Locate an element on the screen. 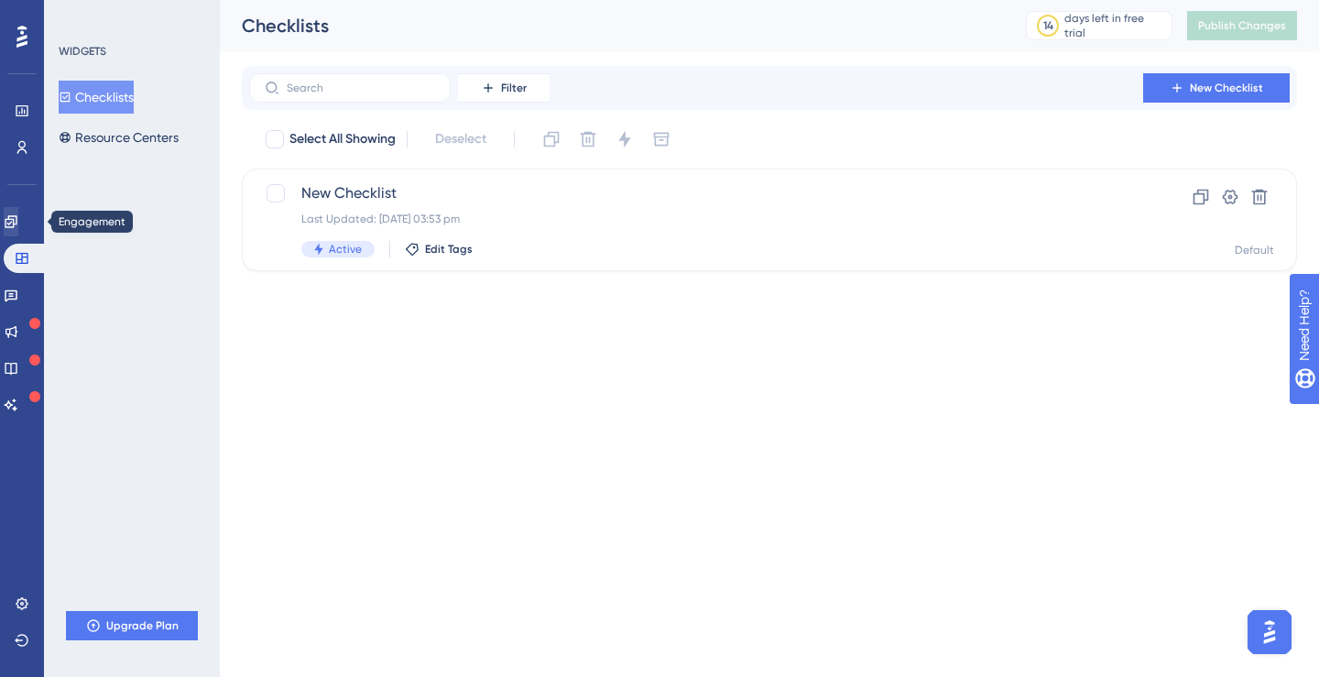 The width and height of the screenshot is (1319, 677). span: Deselect is located at coordinates (461, 139).